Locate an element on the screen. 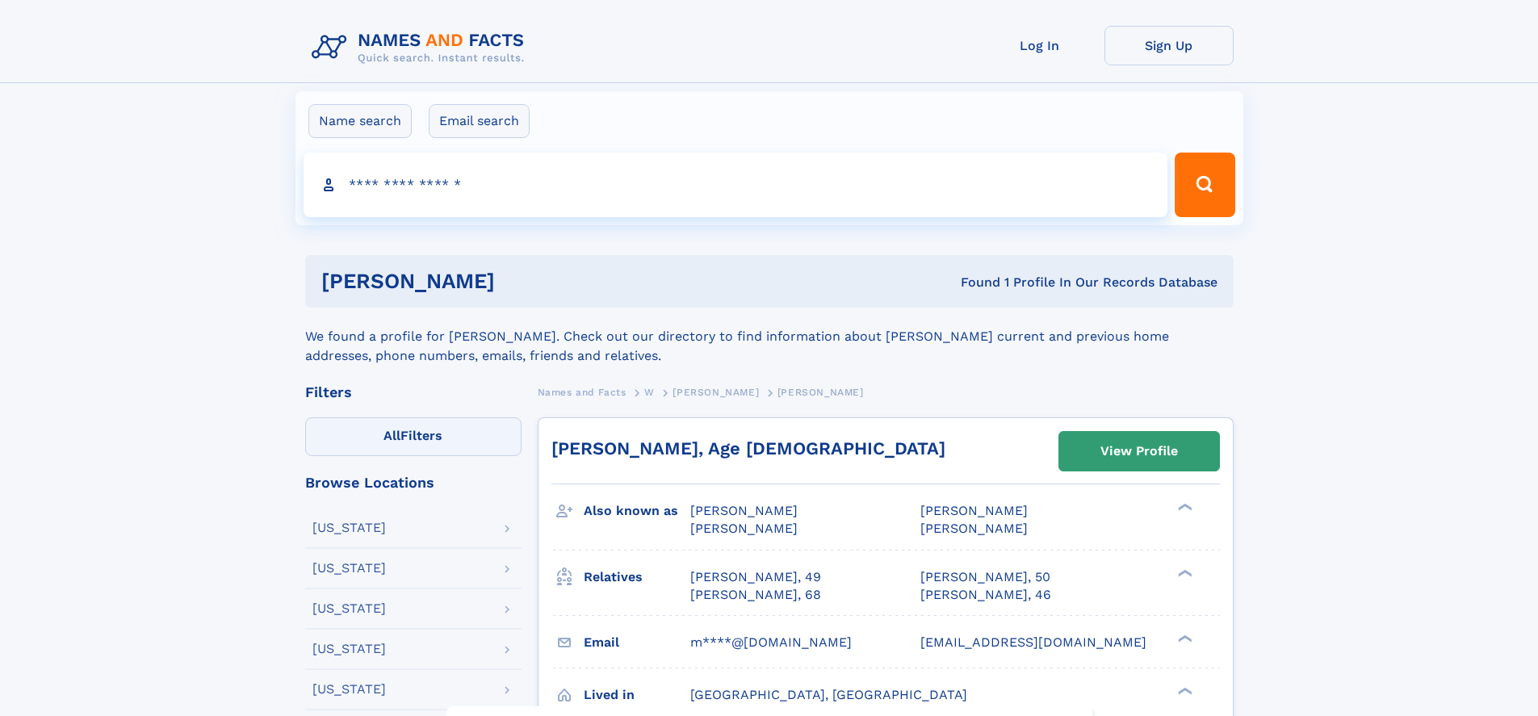  h3: Email is located at coordinates (637, 643).